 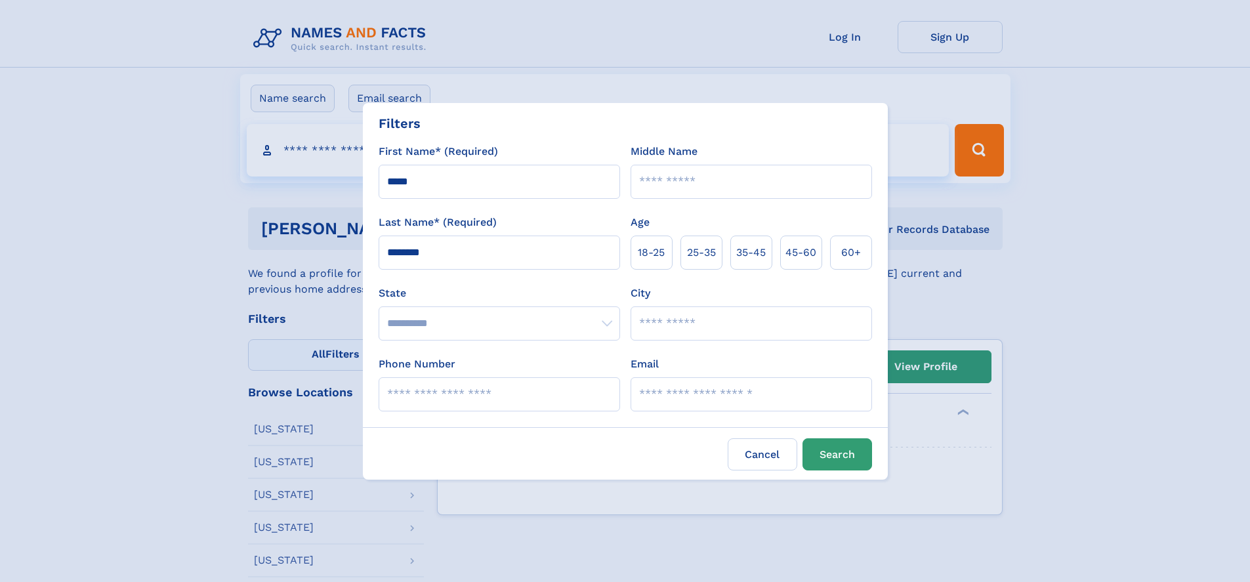 What do you see at coordinates (664, 152) in the screenshot?
I see `label: Middle Name` at bounding box center [664, 152].